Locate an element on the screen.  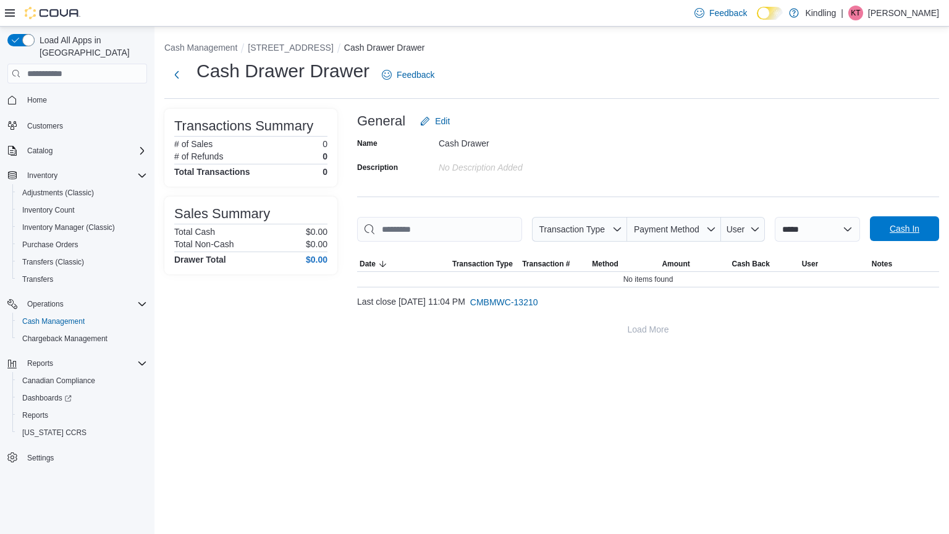
img: Cova is located at coordinates (53, 13).